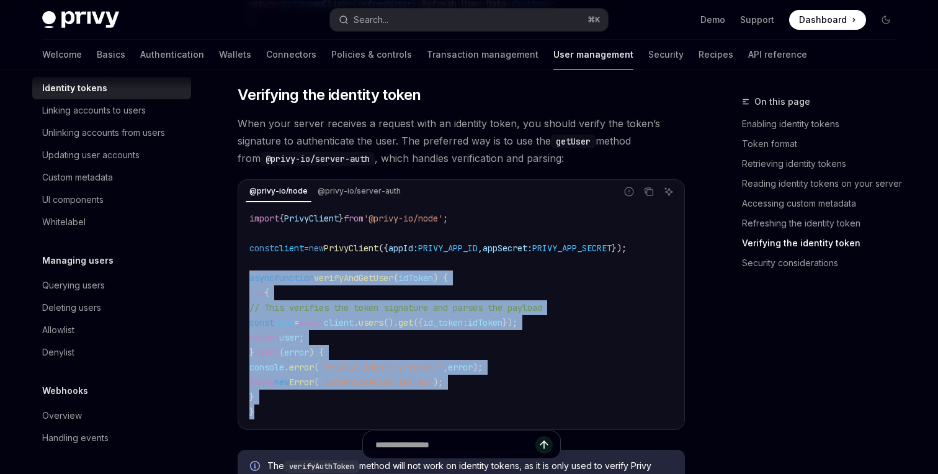 The width and height of the screenshot is (938, 474). Describe the element at coordinates (777, 55) in the screenshot. I see `a: API reference` at that location.